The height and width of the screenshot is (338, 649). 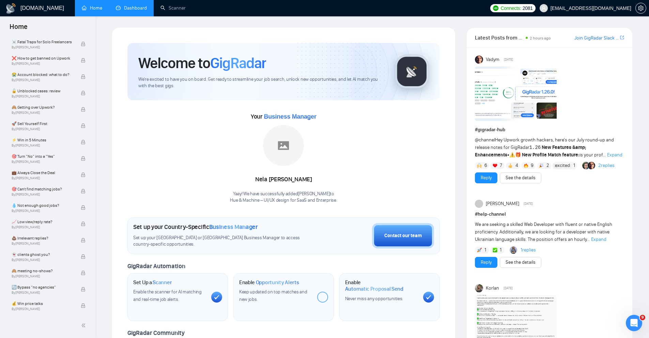 What do you see at coordinates (43, 255) in the screenshot?
I see `span: 👻 clients ghost you?` at bounding box center [43, 255].